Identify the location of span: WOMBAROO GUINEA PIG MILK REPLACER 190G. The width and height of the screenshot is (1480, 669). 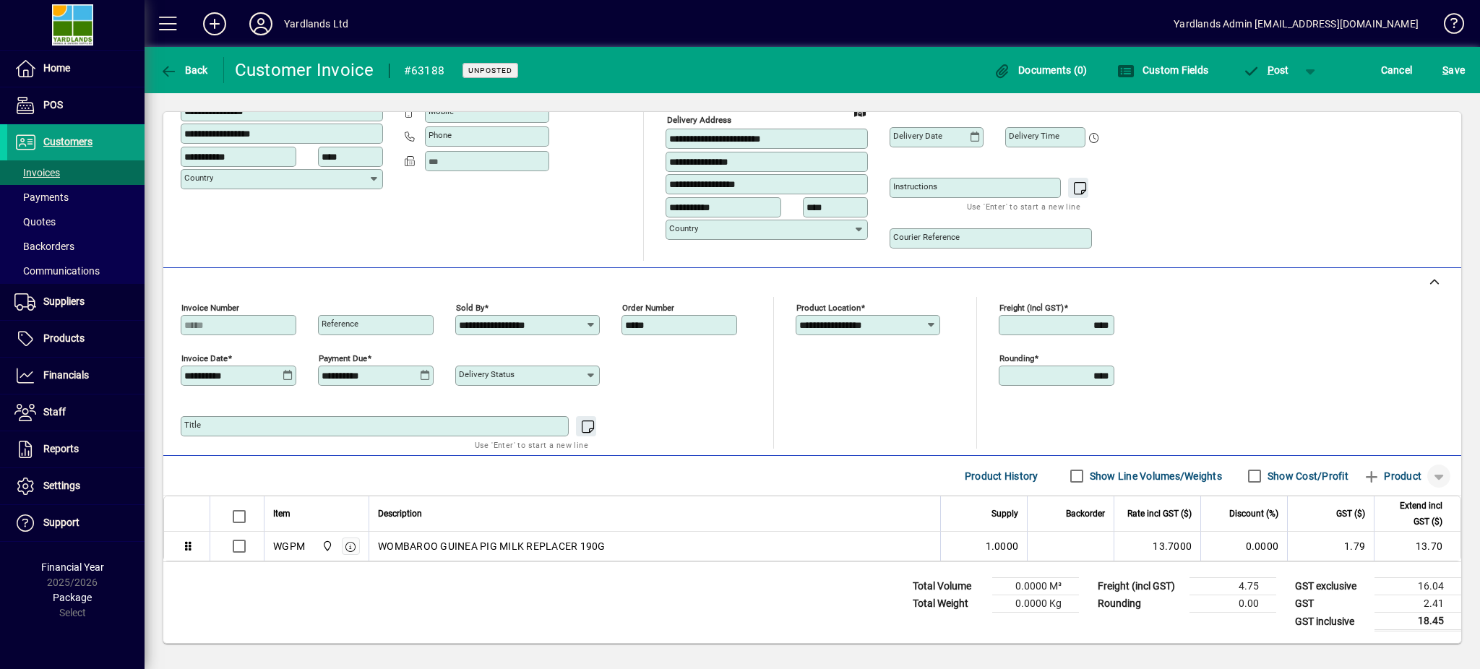
(491, 546).